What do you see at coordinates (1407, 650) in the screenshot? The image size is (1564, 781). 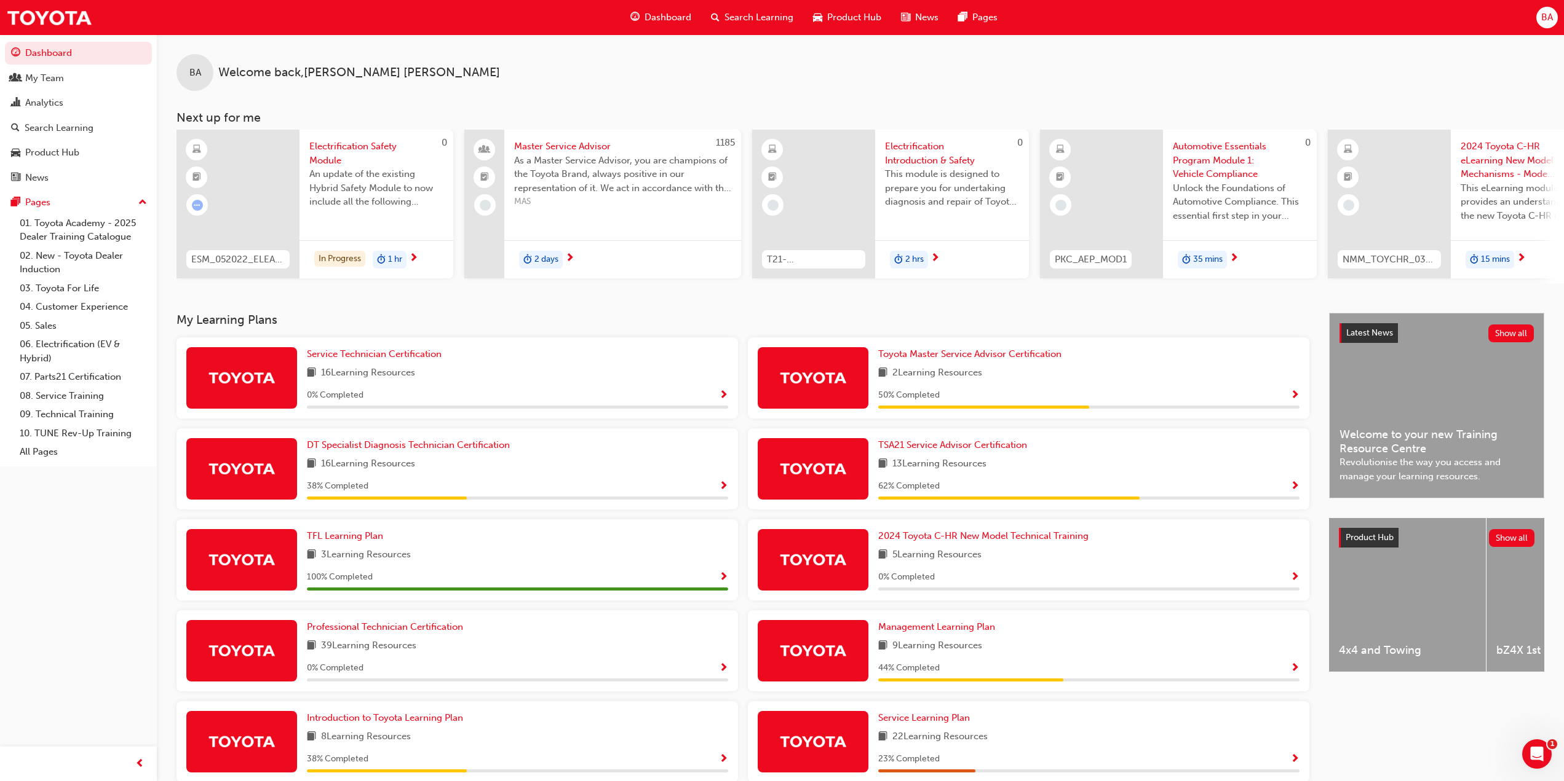 I see `span: 4x4 and Towing` at bounding box center [1407, 650].